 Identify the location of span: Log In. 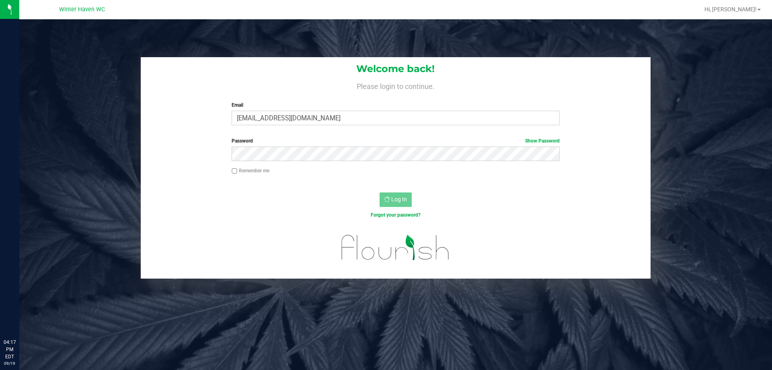
(399, 199).